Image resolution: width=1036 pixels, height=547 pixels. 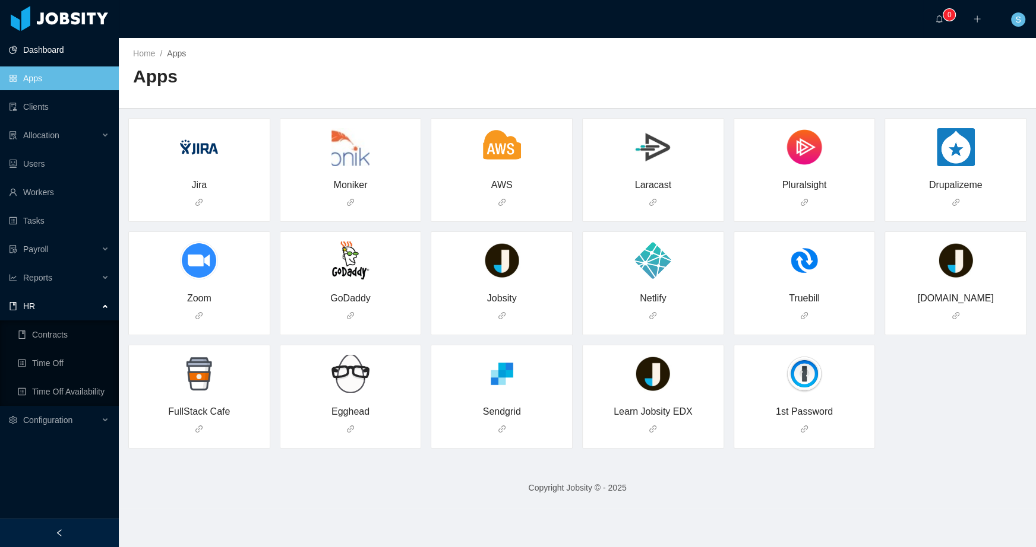 I want to click on a: Drupalizeme, so click(x=955, y=170).